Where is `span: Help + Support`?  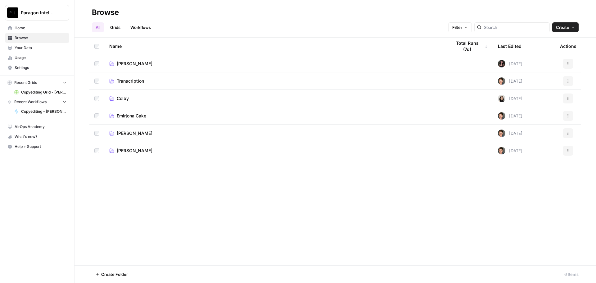
span: Help + Support is located at coordinates (40, 147).